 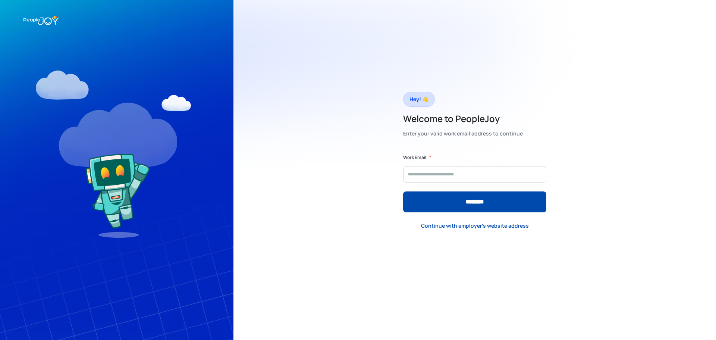 What do you see at coordinates (475, 226) in the screenshot?
I see `div: Continue with employer's website address` at bounding box center [475, 226].